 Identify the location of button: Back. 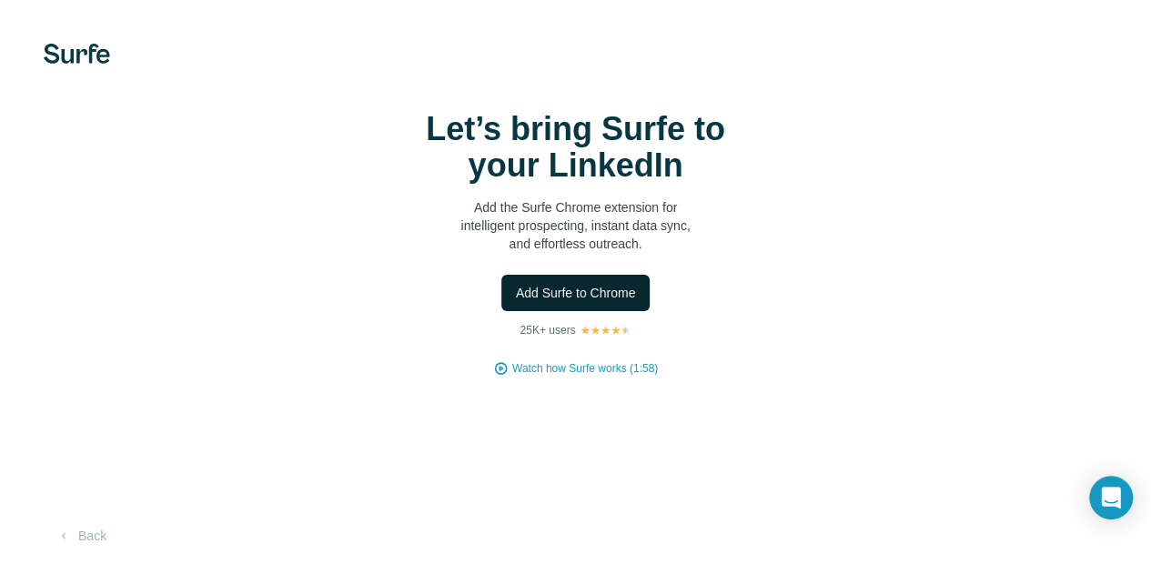
(81, 536).